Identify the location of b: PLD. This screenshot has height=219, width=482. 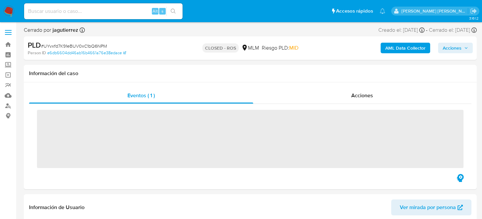
(34, 45).